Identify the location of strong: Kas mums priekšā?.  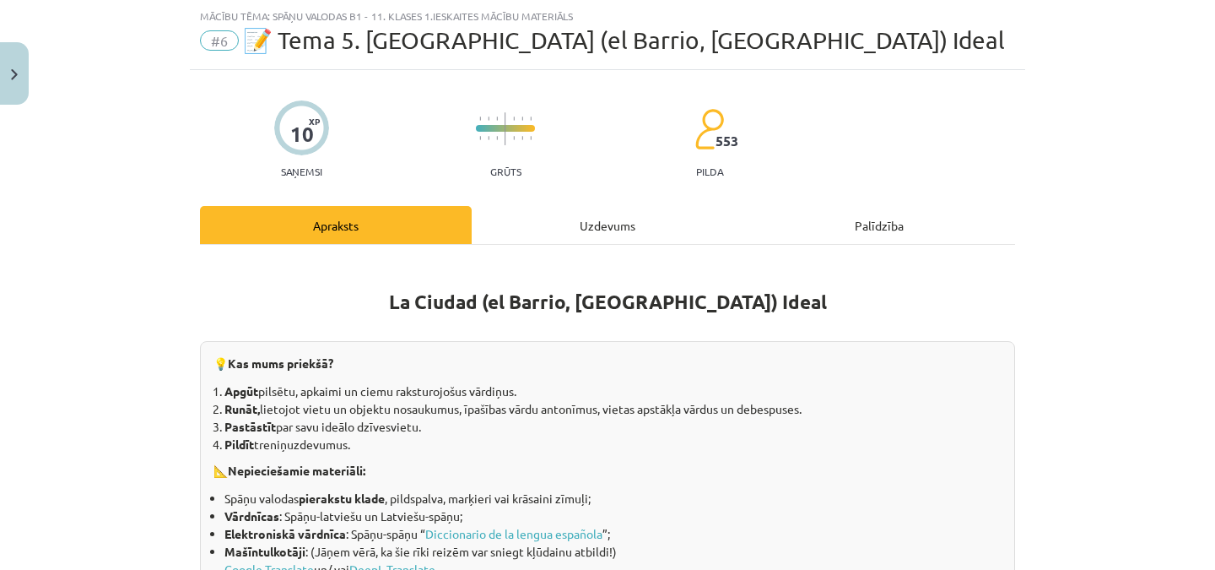
(280, 363).